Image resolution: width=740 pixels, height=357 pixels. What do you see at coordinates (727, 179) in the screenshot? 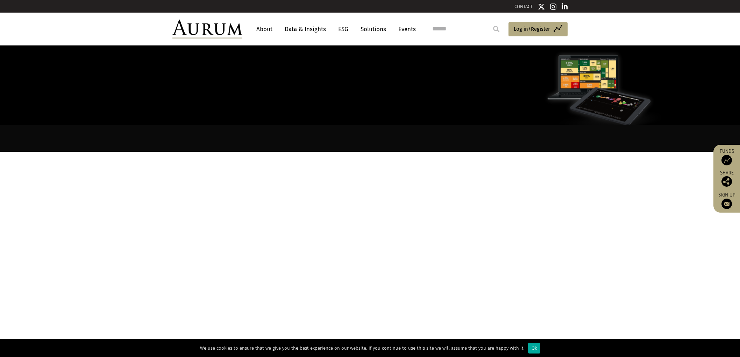
I see `div: Share` at bounding box center [727, 179].